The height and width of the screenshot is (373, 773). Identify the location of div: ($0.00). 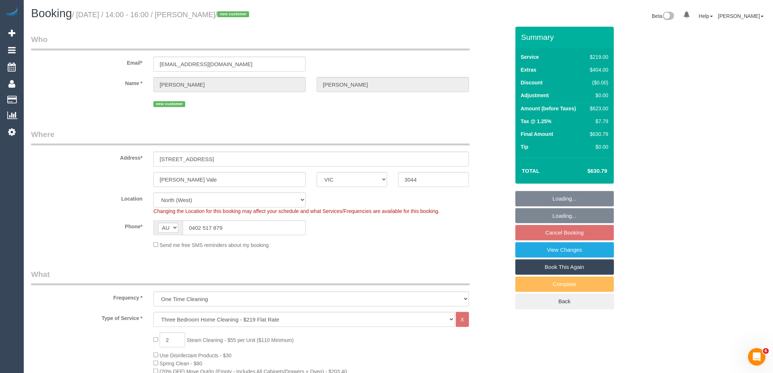
(597, 83).